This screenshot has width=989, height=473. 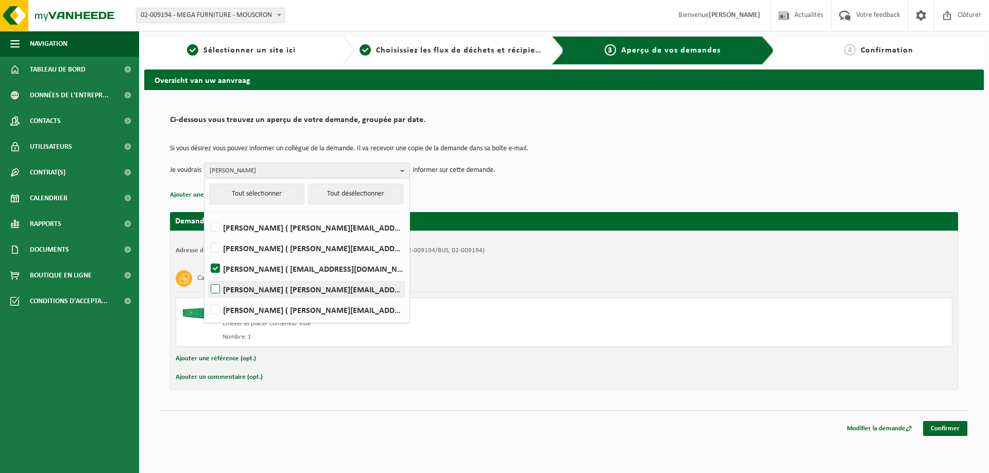 I want to click on span: Contrat(s), so click(x=47, y=173).